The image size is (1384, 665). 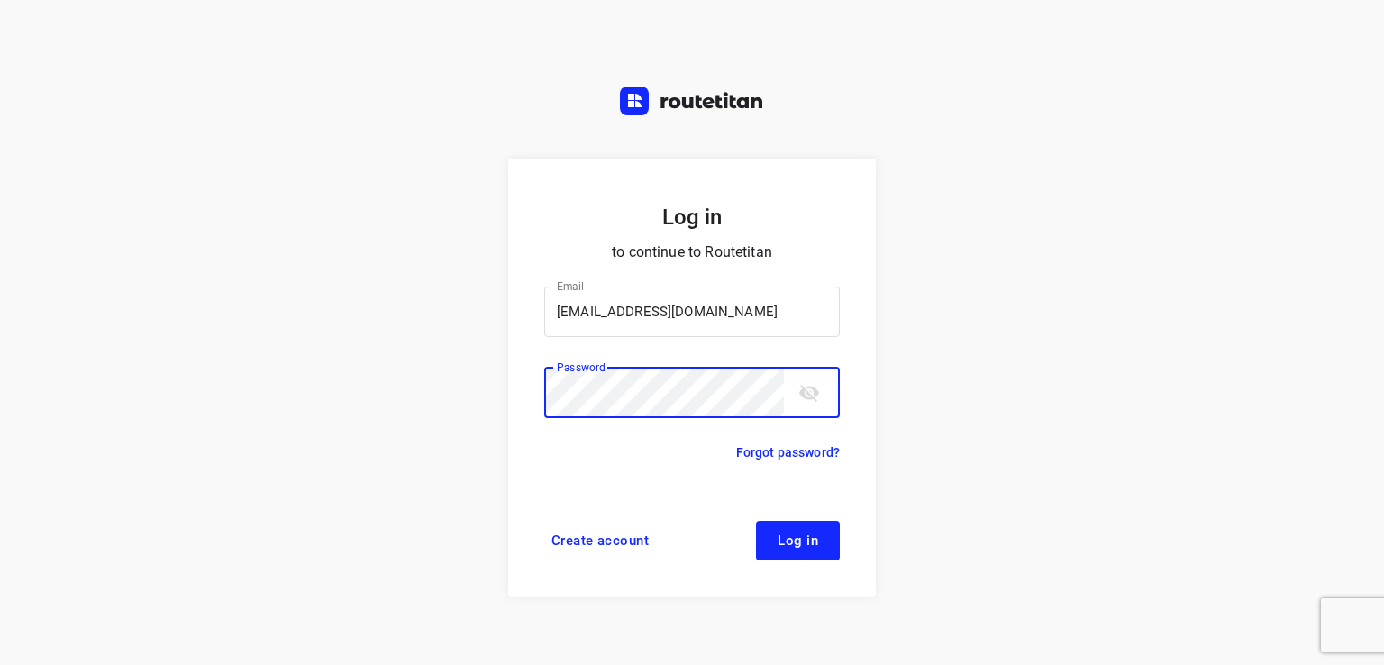 What do you see at coordinates (692, 252) in the screenshot?
I see `p: to continue to Routetitan` at bounding box center [692, 252].